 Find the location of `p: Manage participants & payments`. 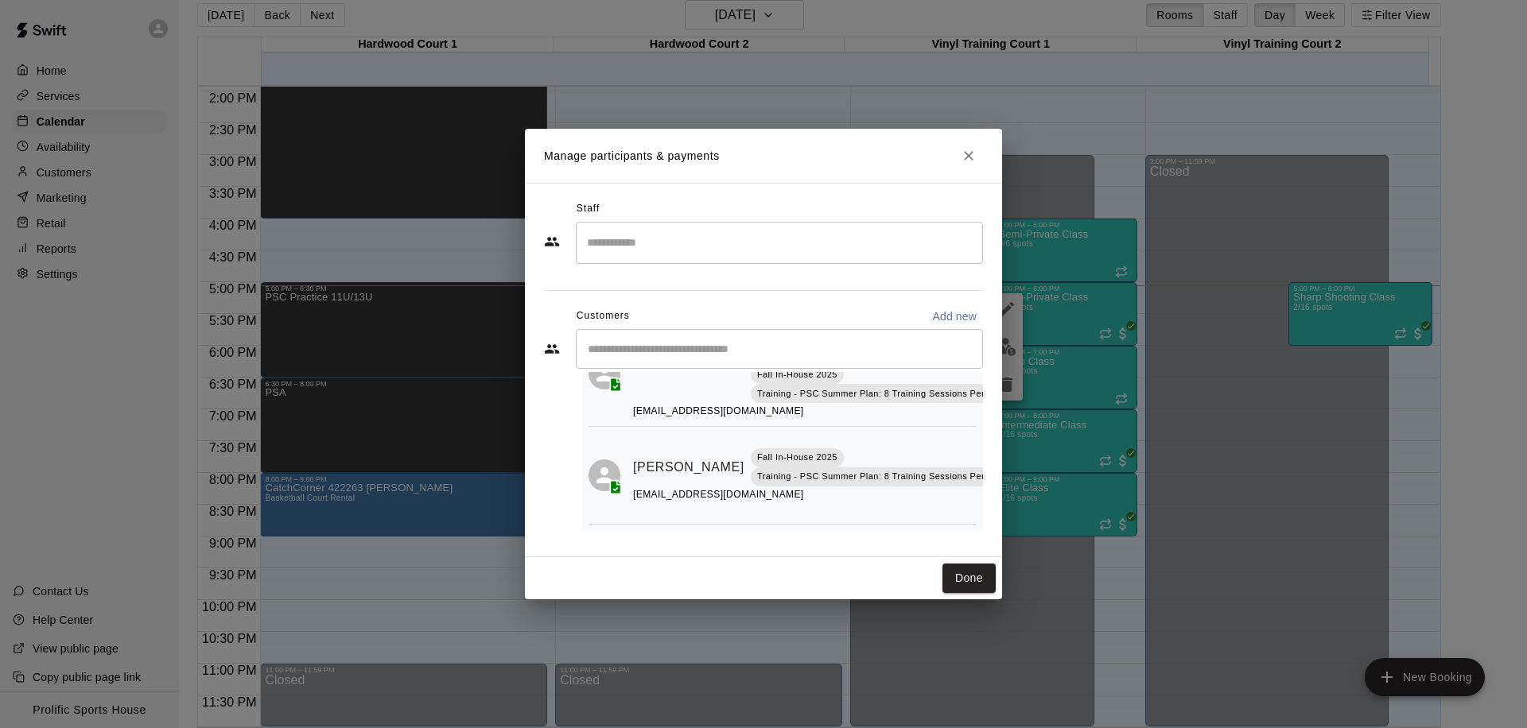

p: Manage participants & payments is located at coordinates (631, 156).